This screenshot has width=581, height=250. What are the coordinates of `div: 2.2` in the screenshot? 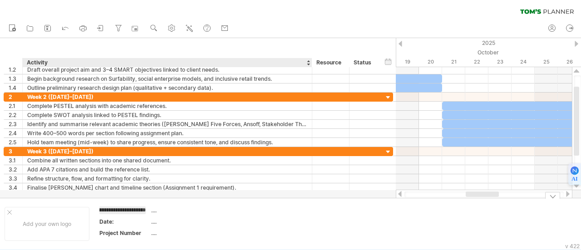 It's located at (15, 115).